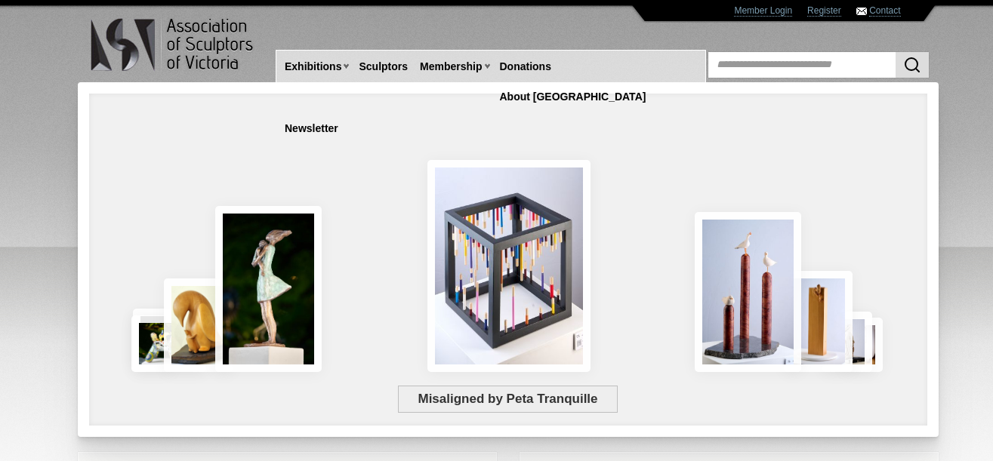  What do you see at coordinates (311, 128) in the screenshot?
I see `a: Newsletter` at bounding box center [311, 128].